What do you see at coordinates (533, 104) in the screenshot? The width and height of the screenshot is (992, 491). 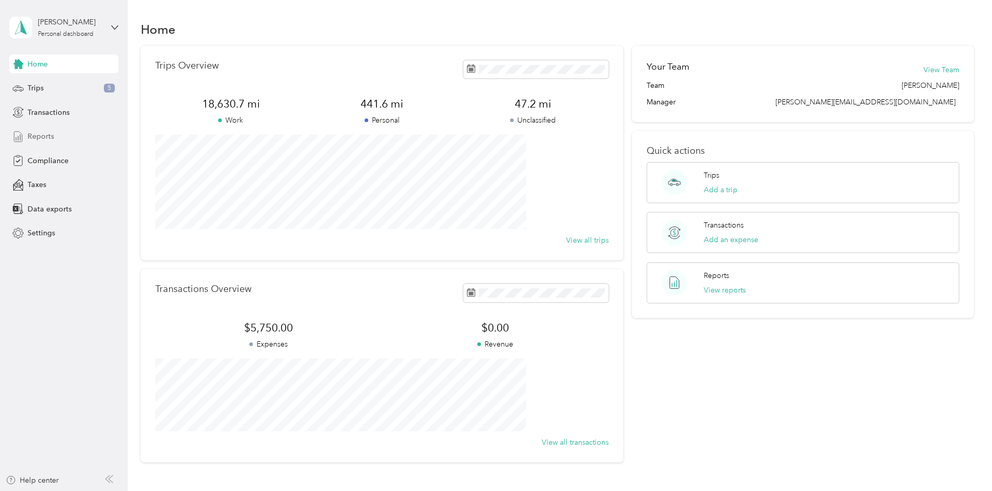 I see `span: 47.2 mi` at bounding box center [533, 104].